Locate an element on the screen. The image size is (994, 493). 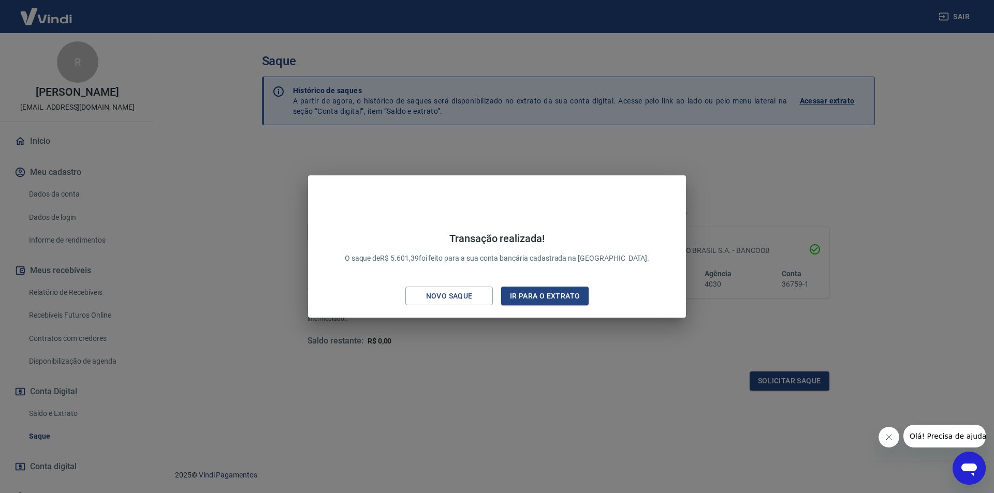
div: Novo saque is located at coordinates (449, 296).